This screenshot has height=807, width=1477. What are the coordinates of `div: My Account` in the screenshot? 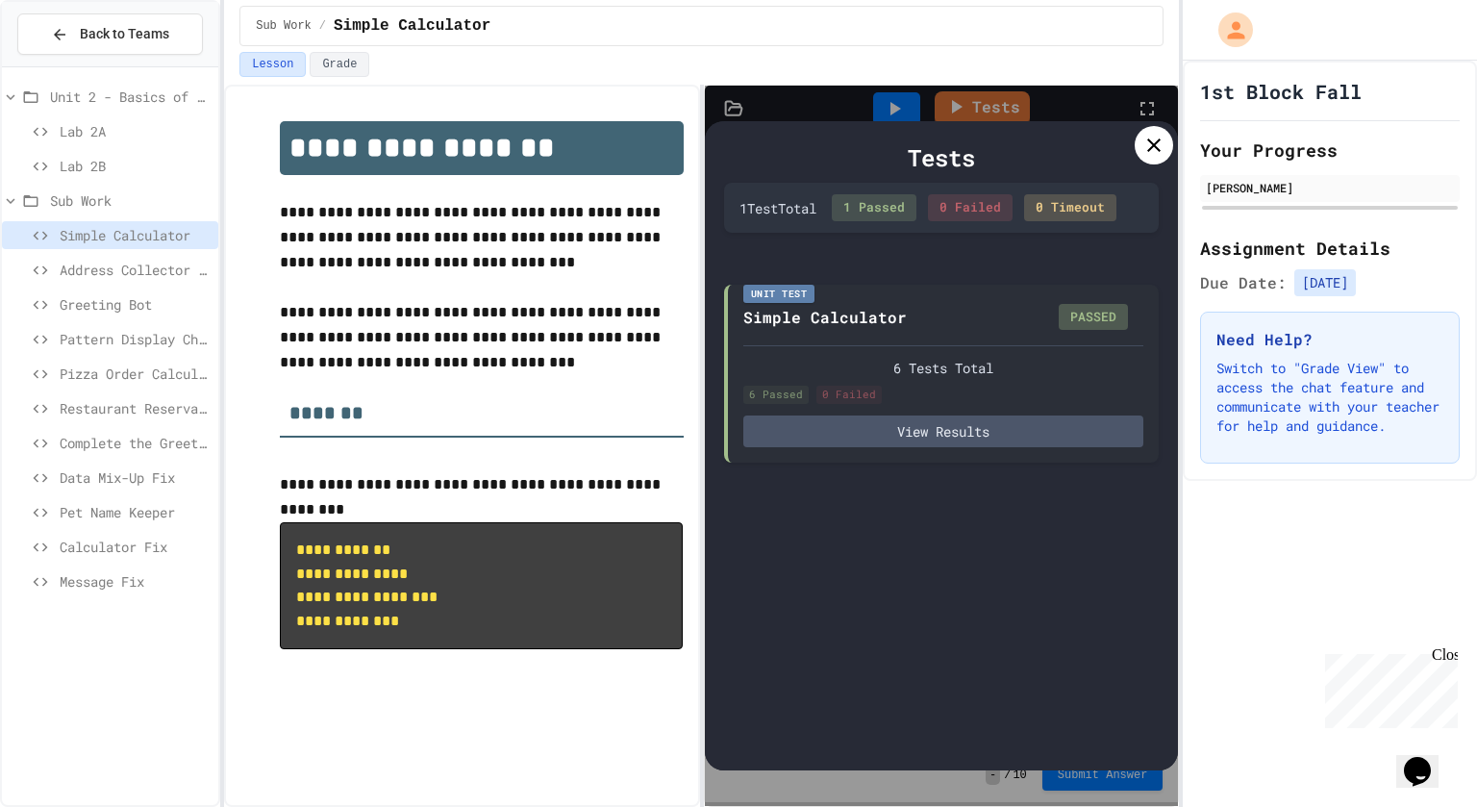 It's located at (1228, 30).